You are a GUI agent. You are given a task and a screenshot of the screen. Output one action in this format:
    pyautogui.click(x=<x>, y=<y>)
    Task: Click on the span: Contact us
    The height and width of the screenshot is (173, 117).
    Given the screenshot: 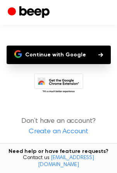 What is the action you would take?
    pyautogui.click(x=58, y=162)
    